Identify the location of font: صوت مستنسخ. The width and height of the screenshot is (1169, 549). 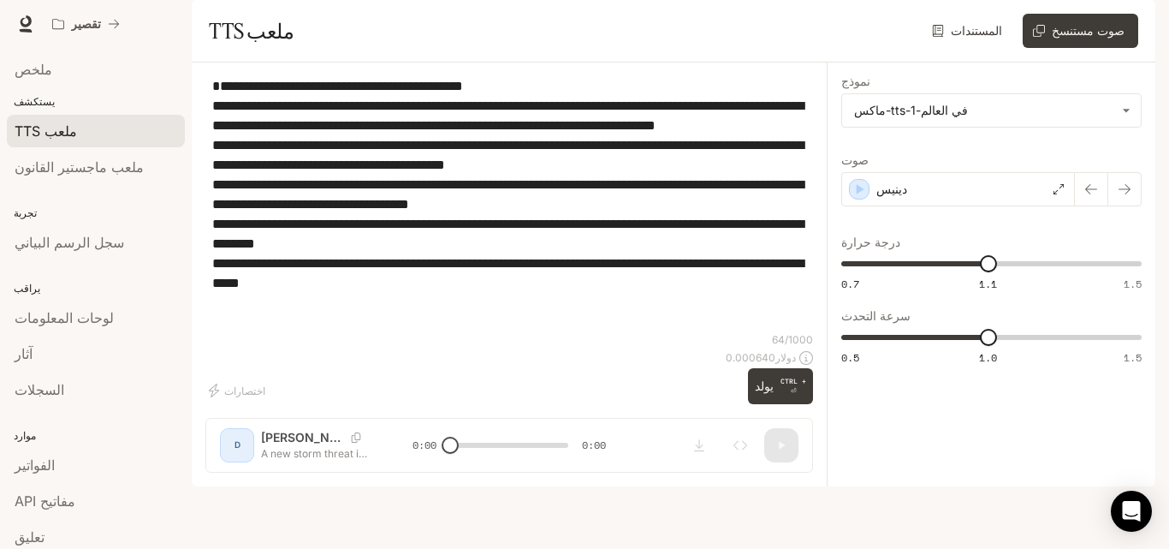
(1088, 30).